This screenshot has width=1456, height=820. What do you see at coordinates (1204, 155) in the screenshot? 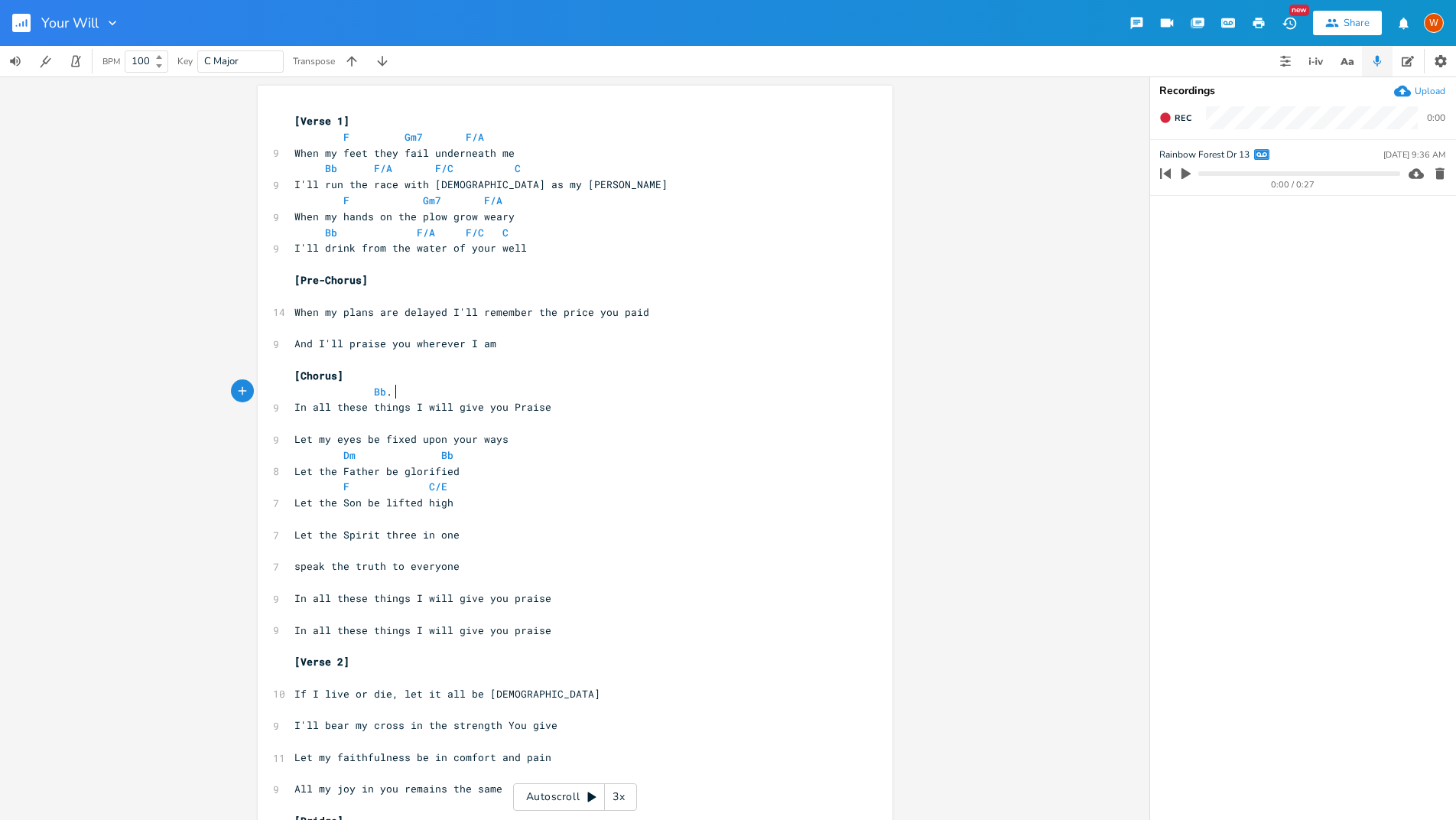
I see `span: Rainbow Forest Dr 13` at bounding box center [1204, 155].